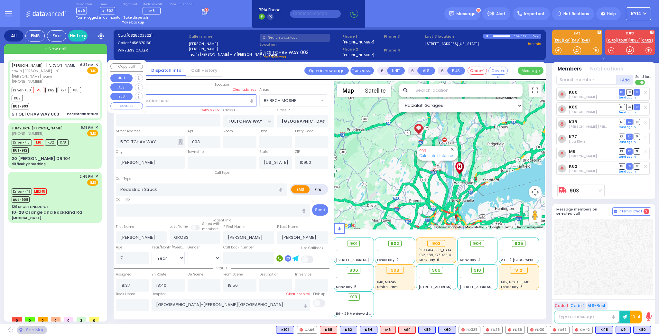 This screenshot has height=336, width=659. Describe the element at coordinates (47, 14) in the screenshot. I see `img: Logo` at that location.